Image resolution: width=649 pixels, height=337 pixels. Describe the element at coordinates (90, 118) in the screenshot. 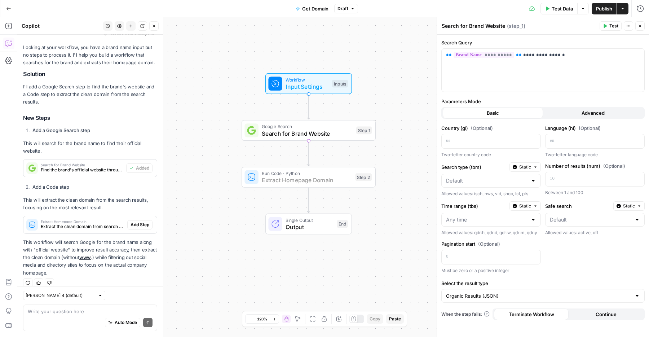

I see `h3: New Steps` at that location.